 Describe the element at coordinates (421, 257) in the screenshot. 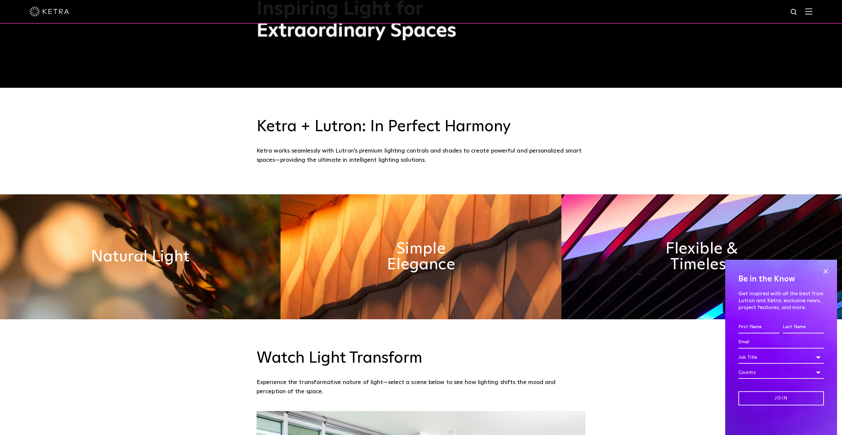

I see `h2: Simple Elegance` at that location.